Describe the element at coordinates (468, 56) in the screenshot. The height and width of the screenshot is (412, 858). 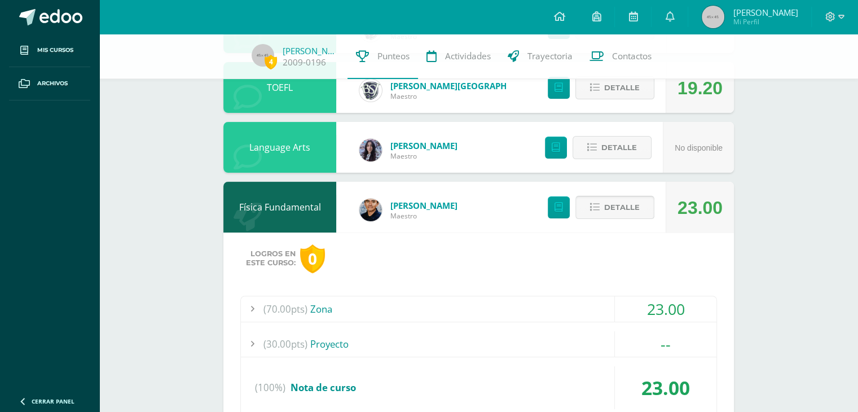
I see `span: Actividades` at that location.